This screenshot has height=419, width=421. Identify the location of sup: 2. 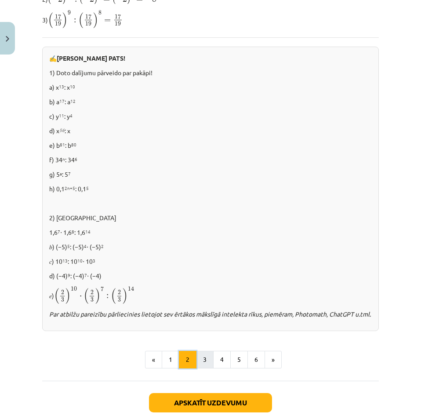
(102, 246).